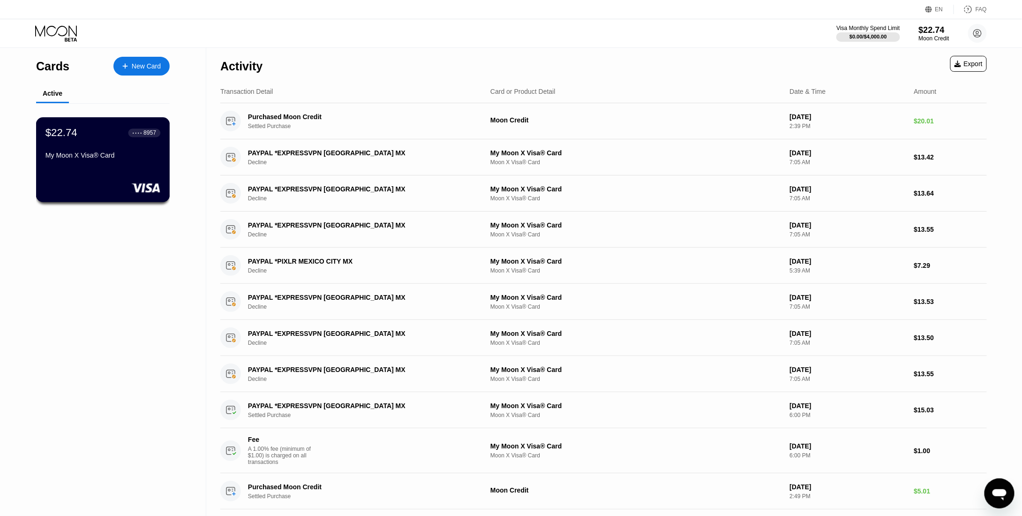  I want to click on div: Transaction Detail, so click(247, 91).